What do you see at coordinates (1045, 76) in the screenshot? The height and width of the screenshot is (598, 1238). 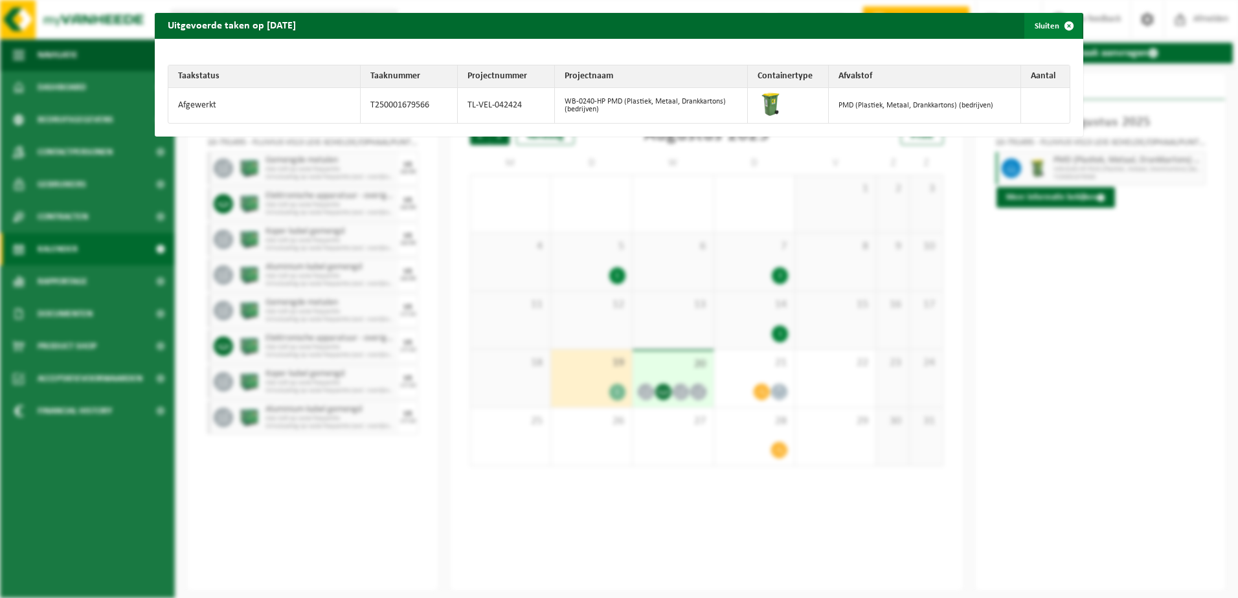 I see `th: Aantal` at bounding box center [1045, 76].